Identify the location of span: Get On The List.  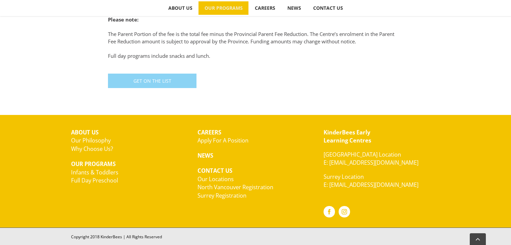
(152, 81).